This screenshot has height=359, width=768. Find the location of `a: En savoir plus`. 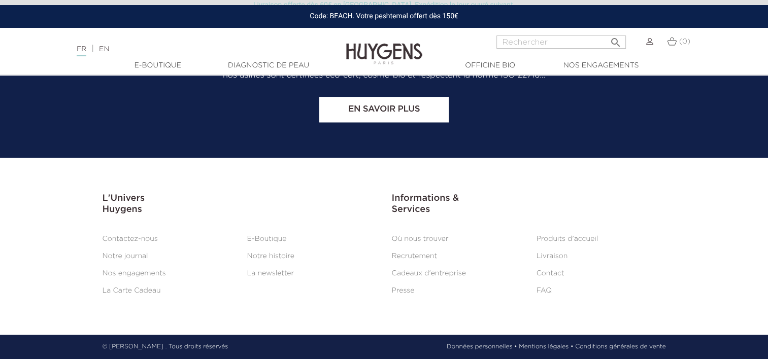

a: En savoir plus is located at coordinates (384, 110).